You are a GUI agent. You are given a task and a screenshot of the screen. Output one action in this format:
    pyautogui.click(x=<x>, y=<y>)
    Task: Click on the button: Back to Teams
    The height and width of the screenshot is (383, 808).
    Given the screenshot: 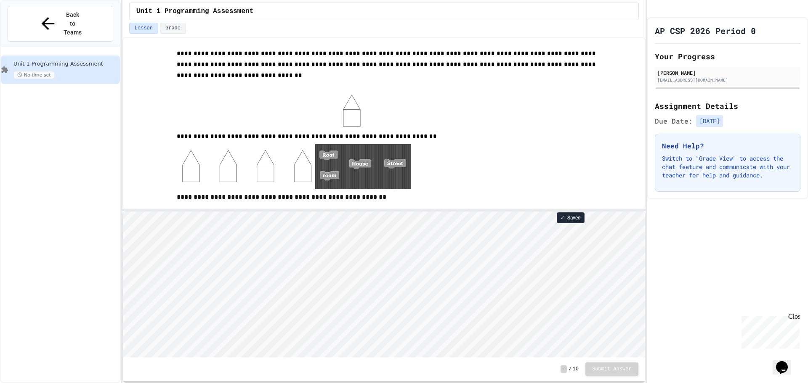 What is the action you would take?
    pyautogui.click(x=60, y=24)
    